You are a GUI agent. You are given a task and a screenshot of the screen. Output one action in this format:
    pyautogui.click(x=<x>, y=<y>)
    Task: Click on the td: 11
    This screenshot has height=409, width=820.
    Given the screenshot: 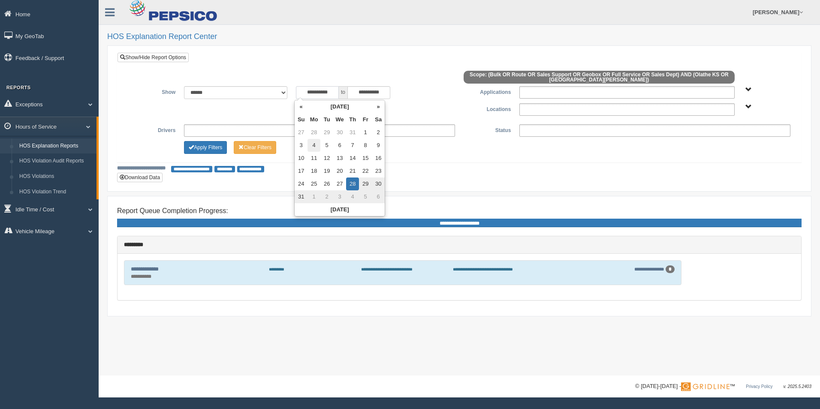 What is the action you would take?
    pyautogui.click(x=314, y=158)
    